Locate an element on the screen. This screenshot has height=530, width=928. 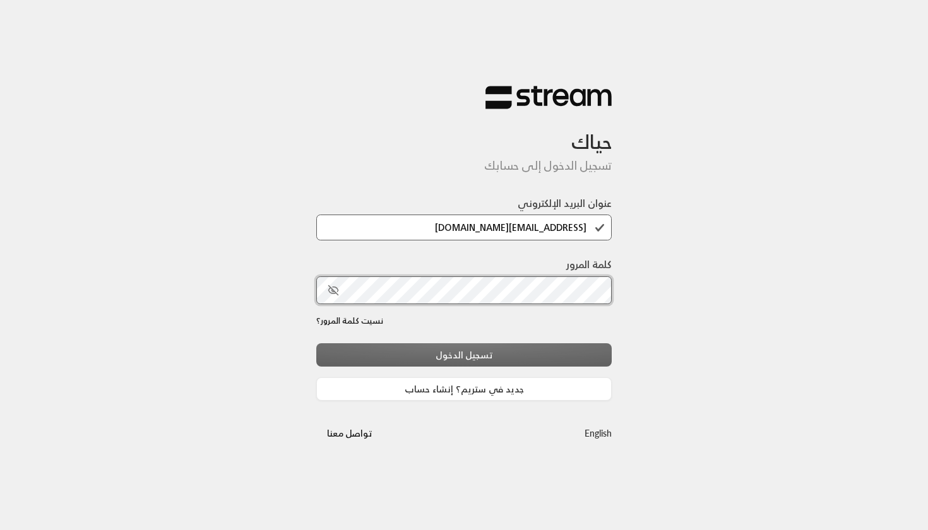
h5: تسجيل الدخول إلى حسابك is located at coordinates (464, 166).